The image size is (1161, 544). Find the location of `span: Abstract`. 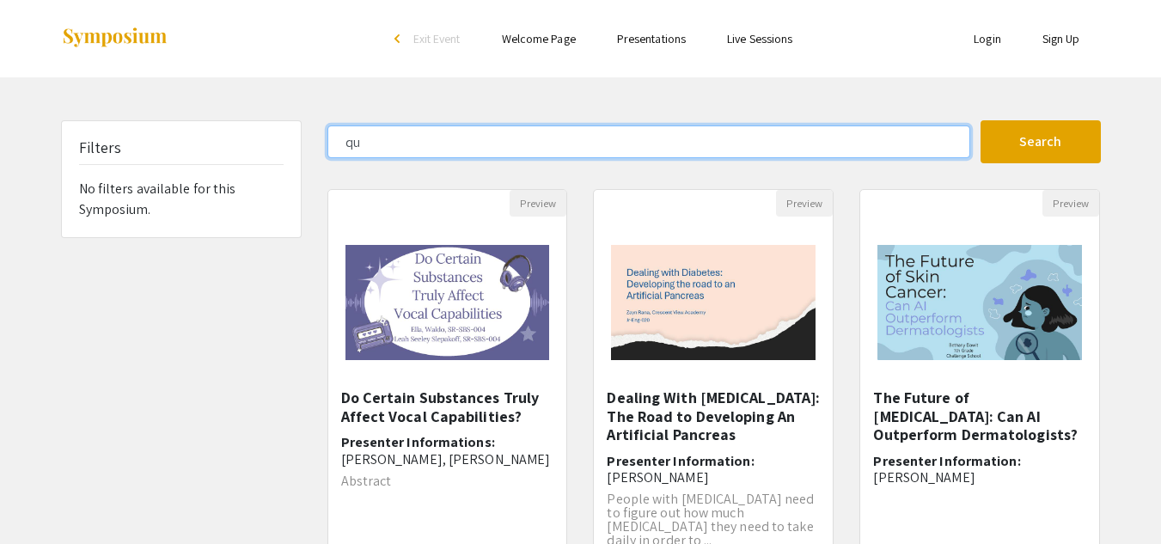

span: Abstract is located at coordinates (366, 480).